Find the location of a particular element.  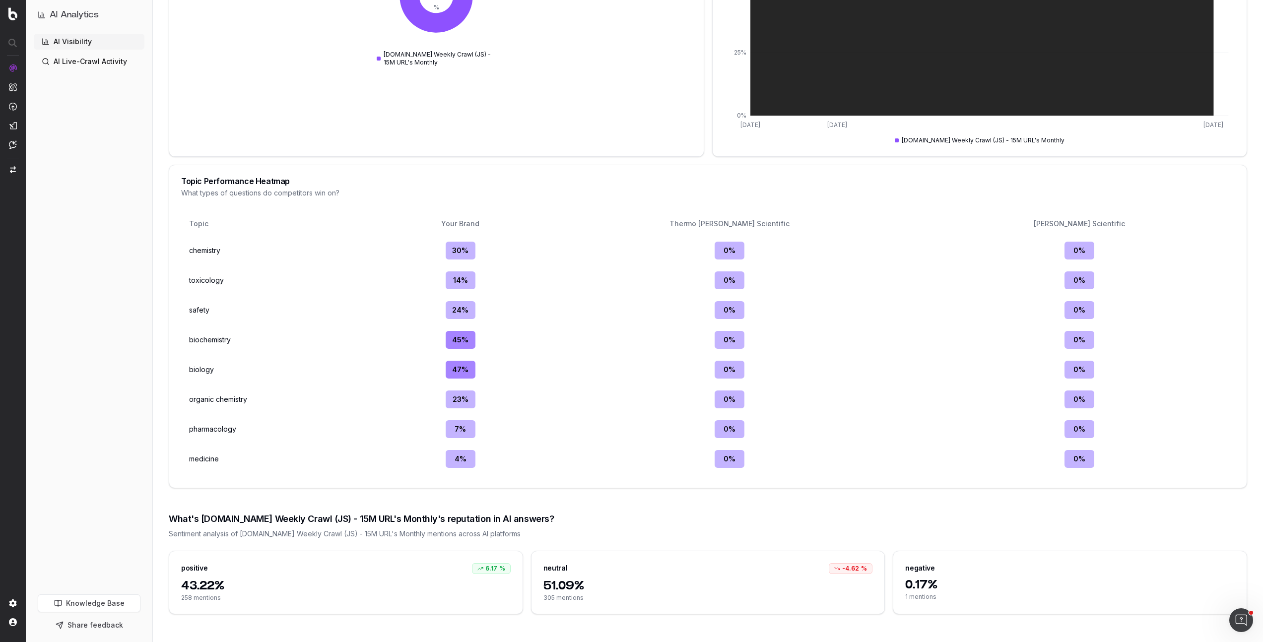

div: 7 % is located at coordinates (461, 429).